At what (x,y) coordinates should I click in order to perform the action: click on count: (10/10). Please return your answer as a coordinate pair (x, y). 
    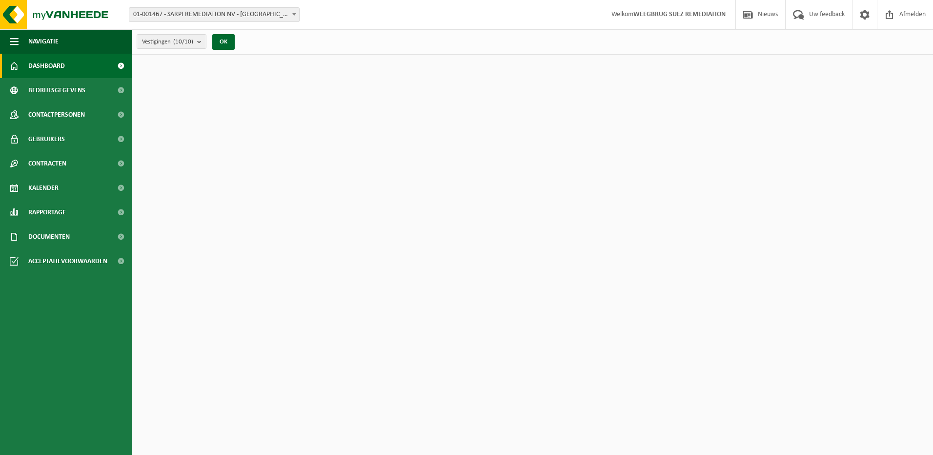
    Looking at the image, I should click on (183, 41).